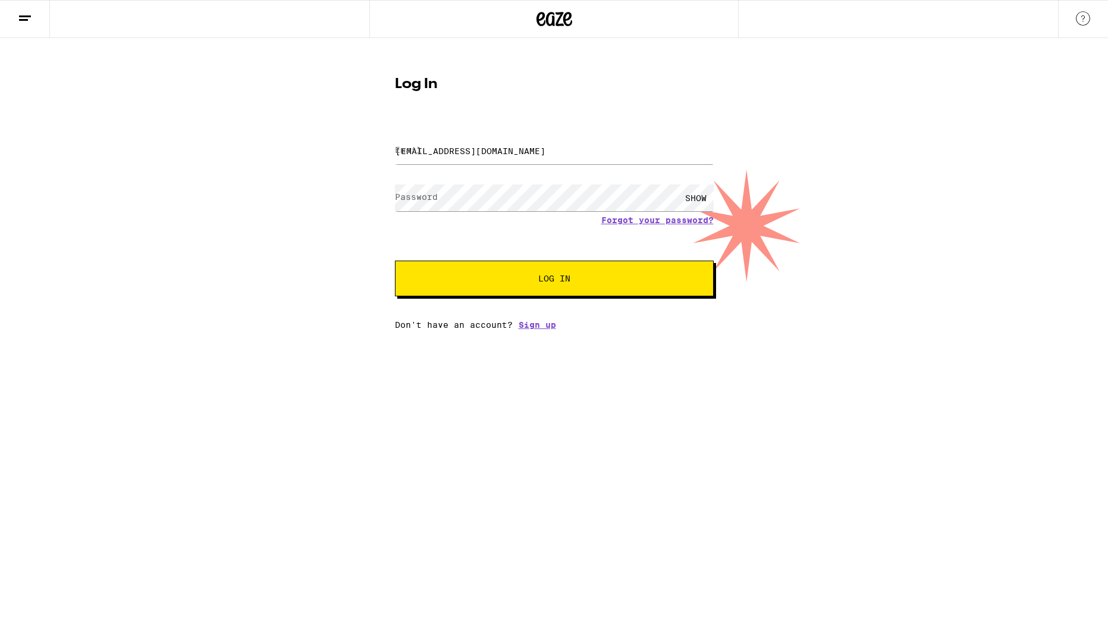  I want to click on span: Hi. Need any help?, so click(46, 13).